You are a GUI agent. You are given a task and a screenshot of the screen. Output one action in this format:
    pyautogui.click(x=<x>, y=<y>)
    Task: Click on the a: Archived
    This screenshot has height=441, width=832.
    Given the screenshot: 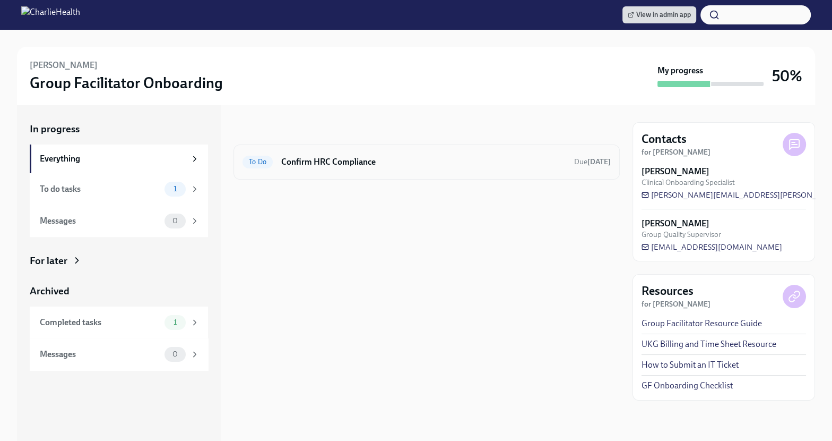 What is the action you would take?
    pyautogui.click(x=119, y=291)
    